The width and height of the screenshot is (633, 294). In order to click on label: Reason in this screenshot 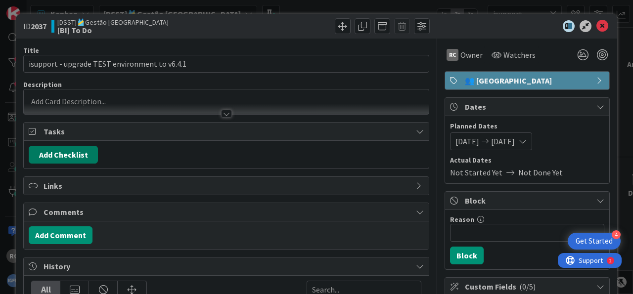, I will do `click(462, 219)`.